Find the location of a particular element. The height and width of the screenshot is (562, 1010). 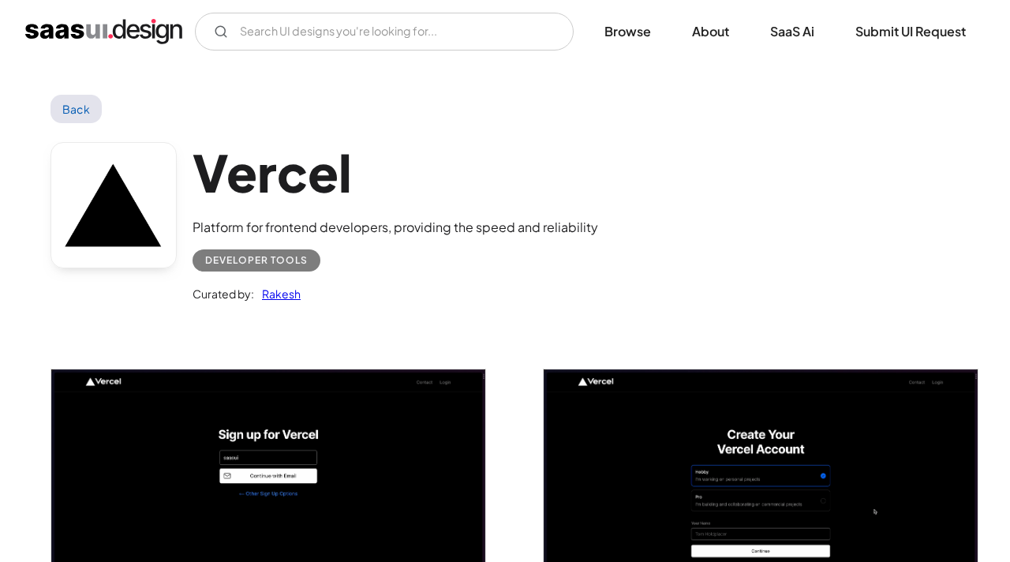

a: Submit UI Request is located at coordinates (911, 32).